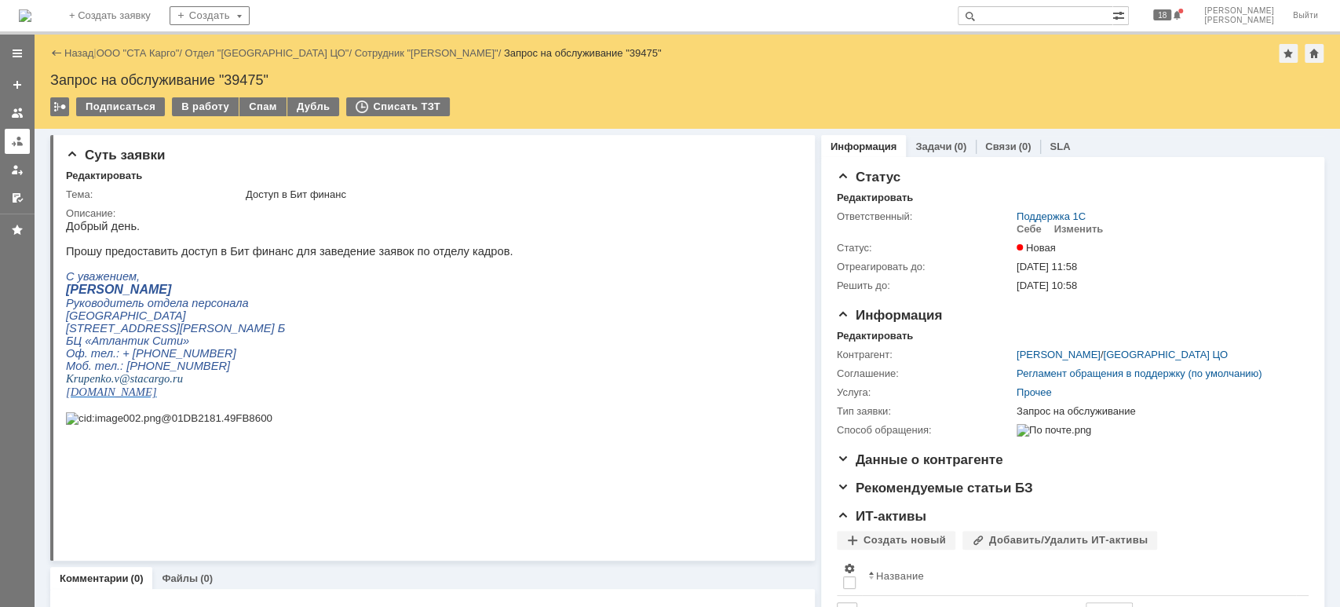  Describe the element at coordinates (925, 374) in the screenshot. I see `div: Соглашение:` at that location.